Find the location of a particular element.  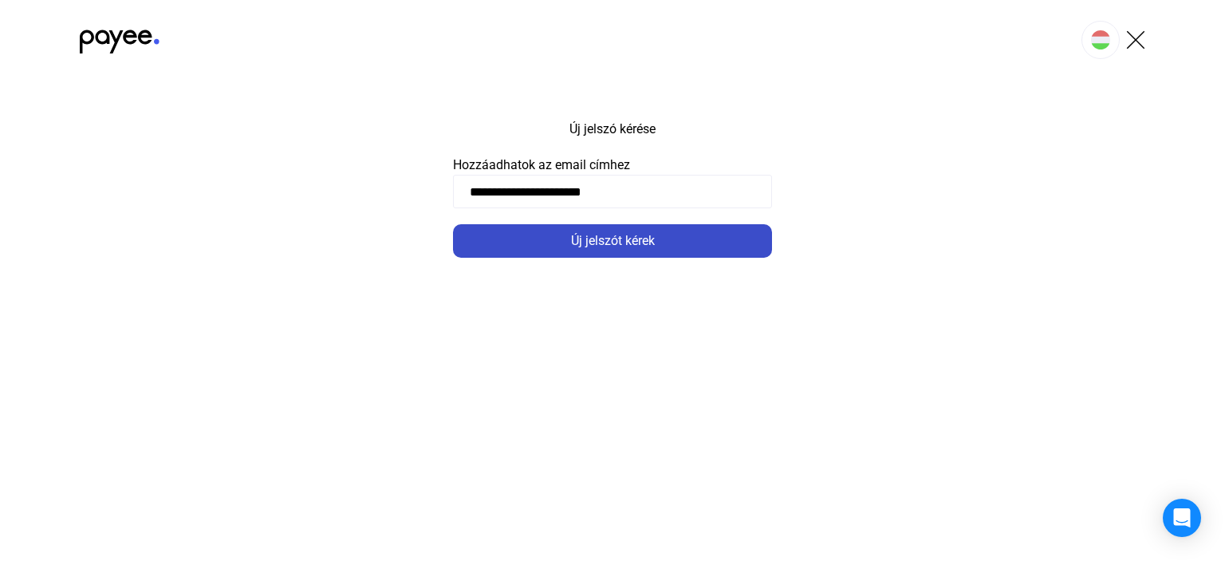

button: Új jelszót kérek is located at coordinates (613, 241).